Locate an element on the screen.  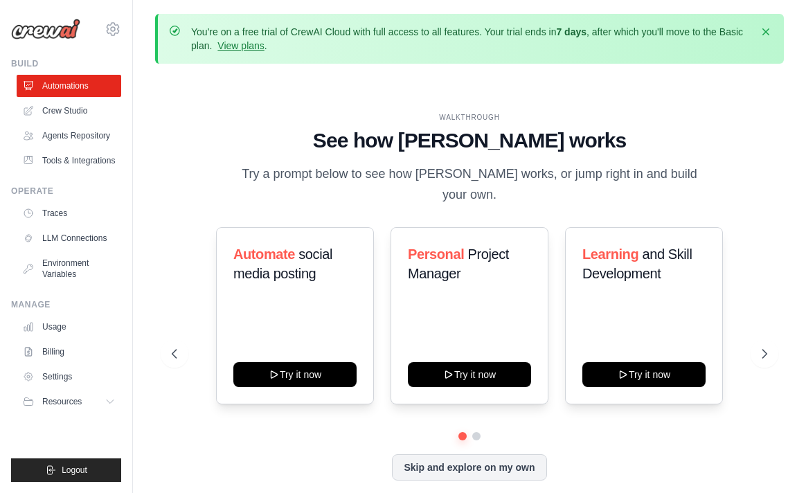
a: Environment Variables is located at coordinates (69, 269).